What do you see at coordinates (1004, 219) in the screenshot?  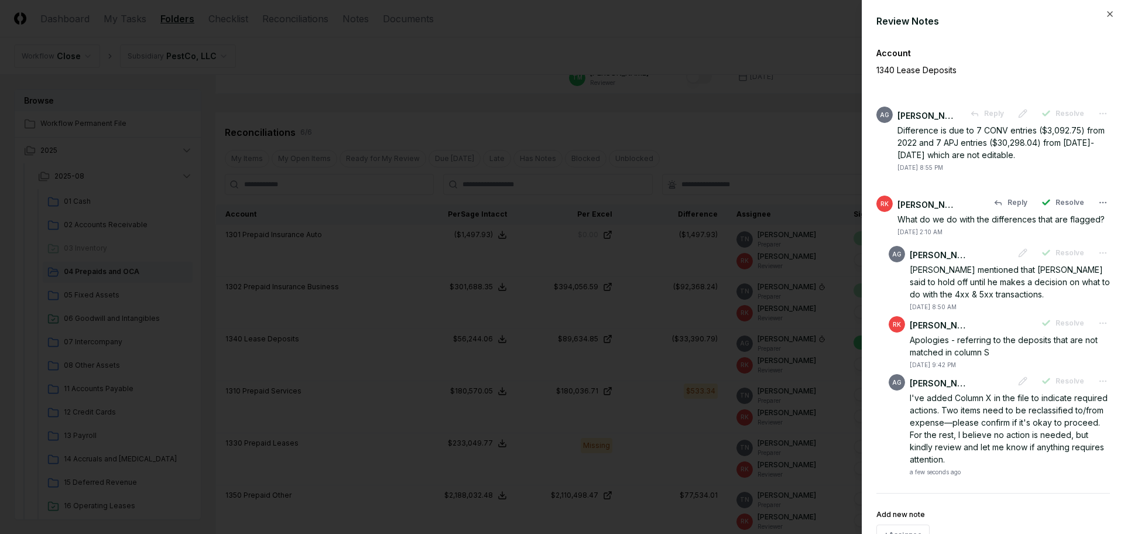 I see `div: What do we do with the differences that are flagged?` at bounding box center [1004, 219].